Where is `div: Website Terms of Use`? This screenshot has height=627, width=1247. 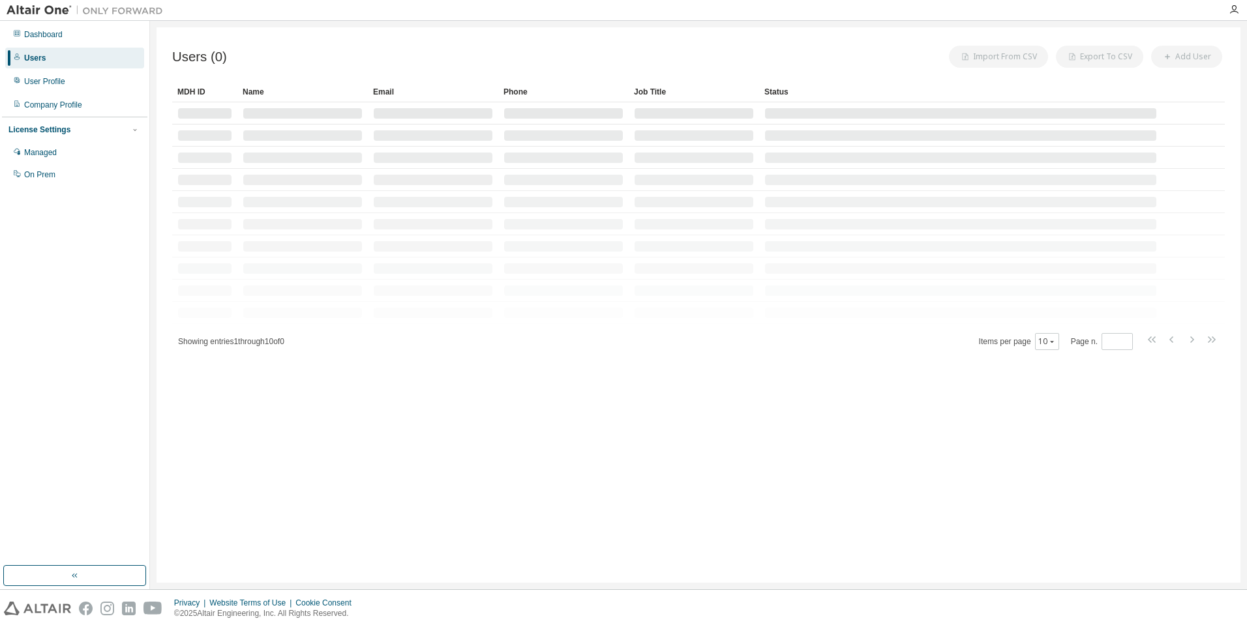 div: Website Terms of Use is located at coordinates (252, 603).